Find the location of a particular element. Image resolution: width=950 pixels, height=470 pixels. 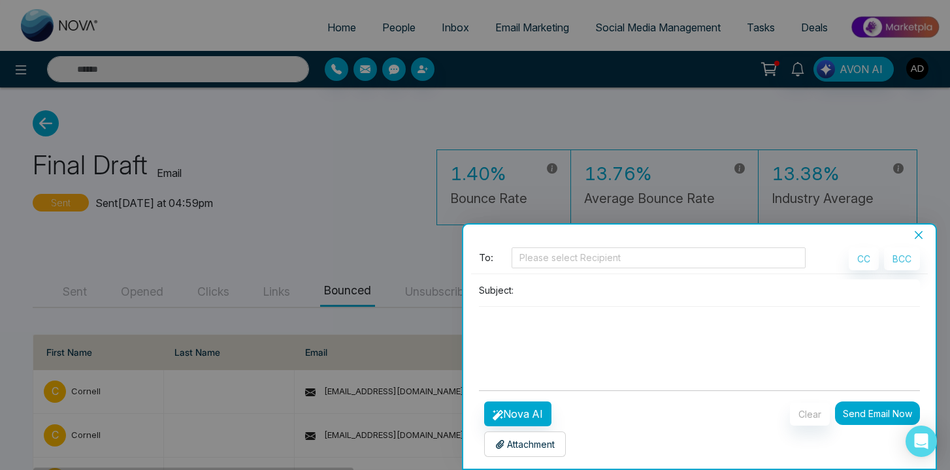

button: Clear is located at coordinates (809, 414).